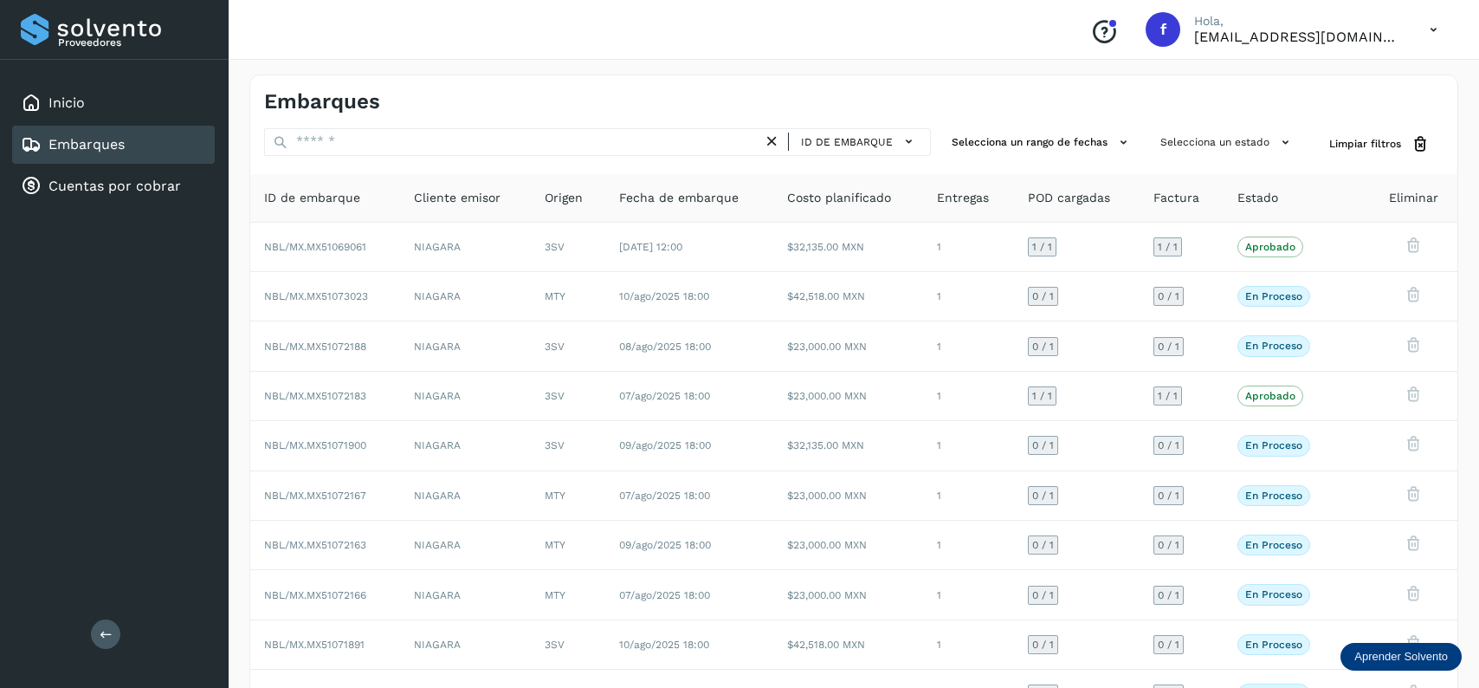  What do you see at coordinates (315, 495) in the screenshot?
I see `span: NBL/MX.MX51072167` at bounding box center [315, 495].